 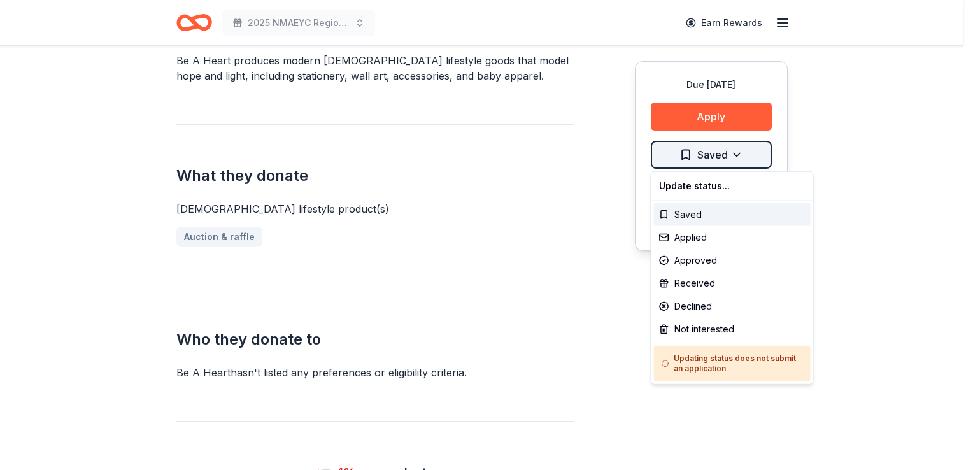 I want to click on div: Approved, so click(x=733, y=261).